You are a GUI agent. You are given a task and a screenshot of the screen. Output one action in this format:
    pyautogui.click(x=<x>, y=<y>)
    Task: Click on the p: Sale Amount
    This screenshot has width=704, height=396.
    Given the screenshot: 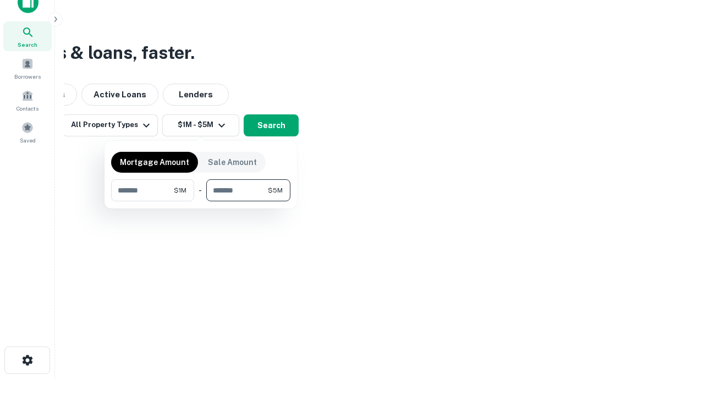 What is the action you would take?
    pyautogui.click(x=232, y=162)
    